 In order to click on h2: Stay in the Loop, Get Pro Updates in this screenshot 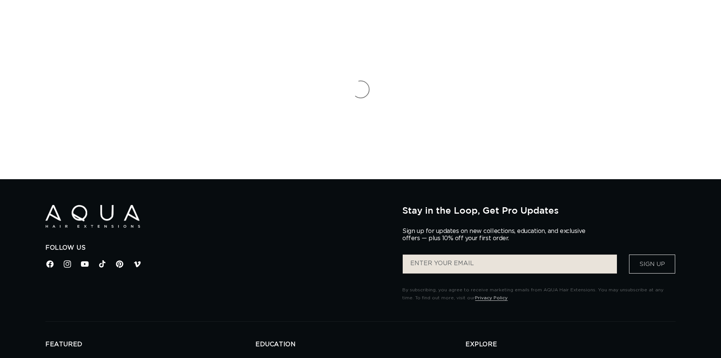, I will do `click(539, 210)`.